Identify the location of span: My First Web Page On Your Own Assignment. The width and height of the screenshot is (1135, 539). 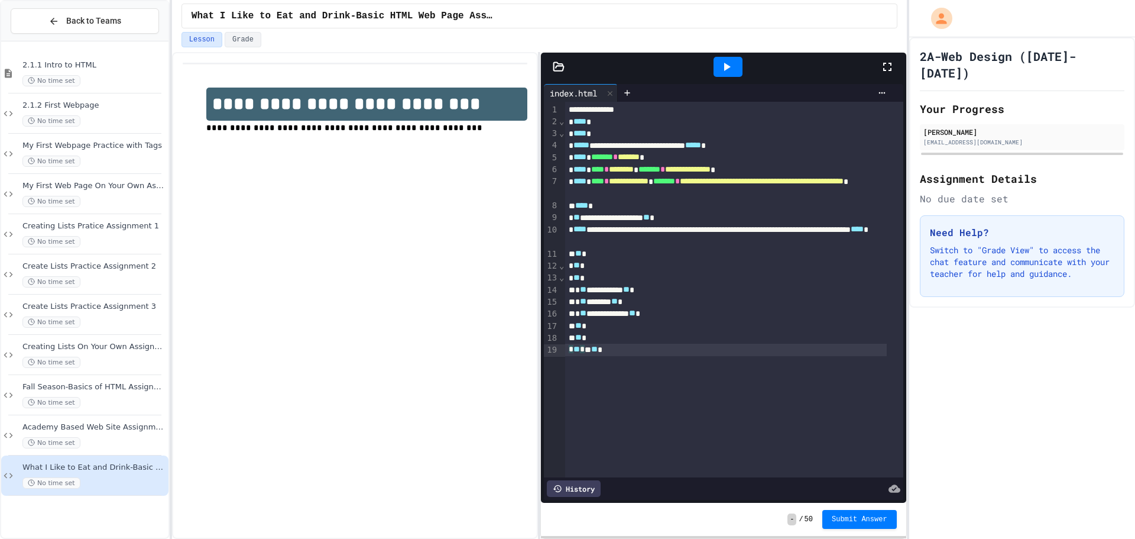
(94, 186).